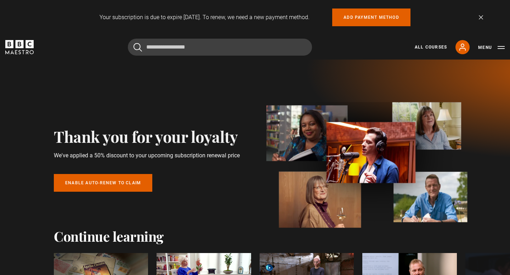 Image resolution: width=510 pixels, height=275 pixels. Describe the element at coordinates (147, 155) in the screenshot. I see `p: We've applied a 50% discount to your upcoming subscription renewal price` at that location.